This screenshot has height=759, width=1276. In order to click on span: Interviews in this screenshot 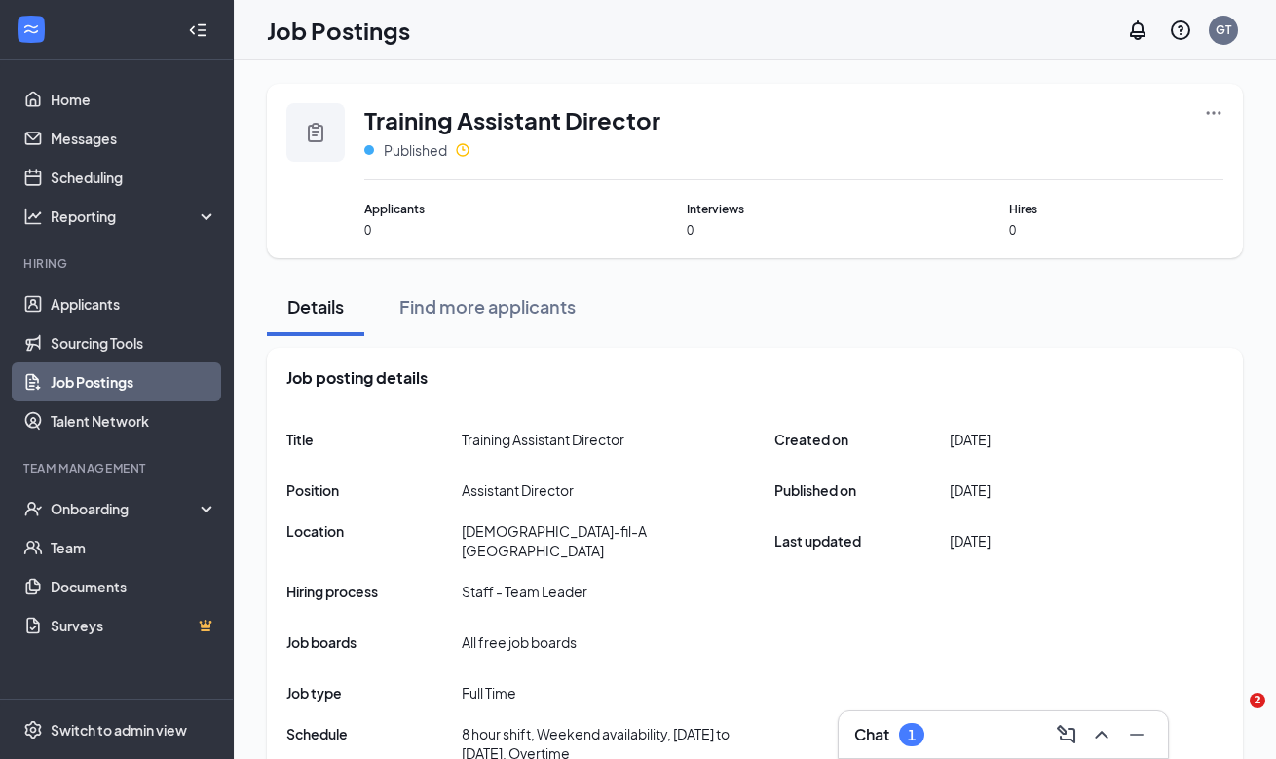, I will do `click(794, 208)`.